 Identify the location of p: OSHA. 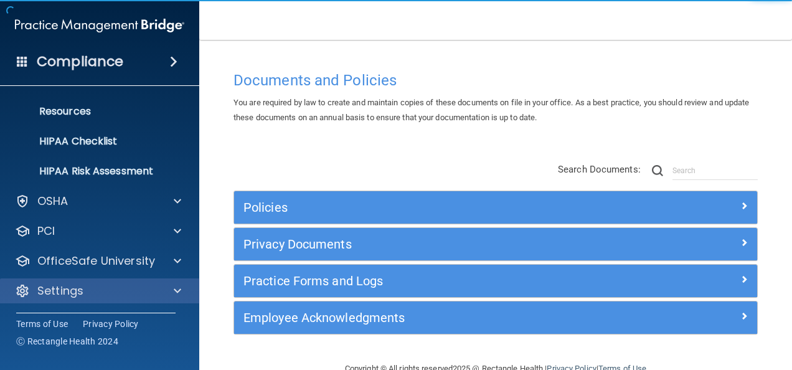
(53, 201).